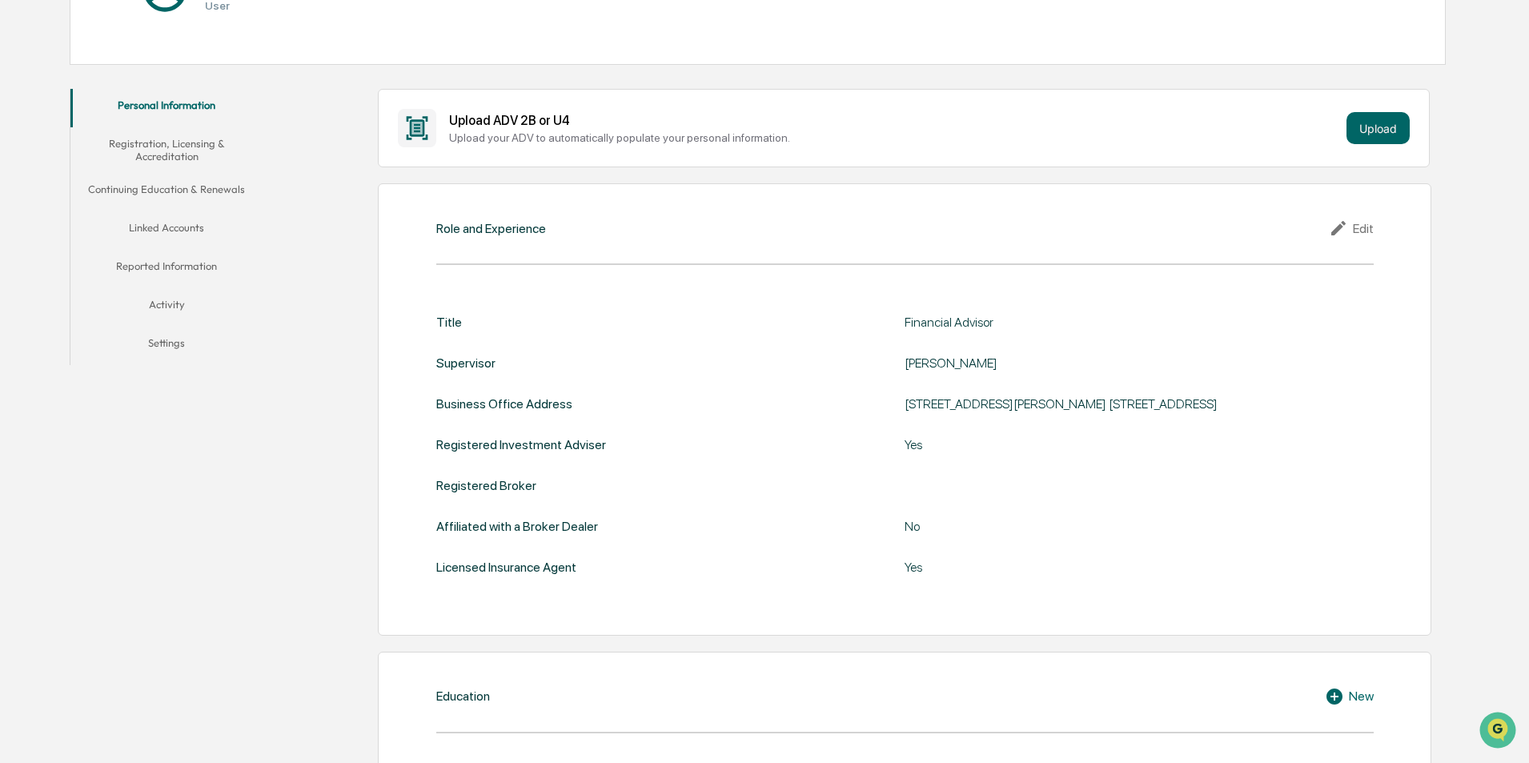 The height and width of the screenshot is (763, 1529). I want to click on button: Open customer support, so click(20, 20).